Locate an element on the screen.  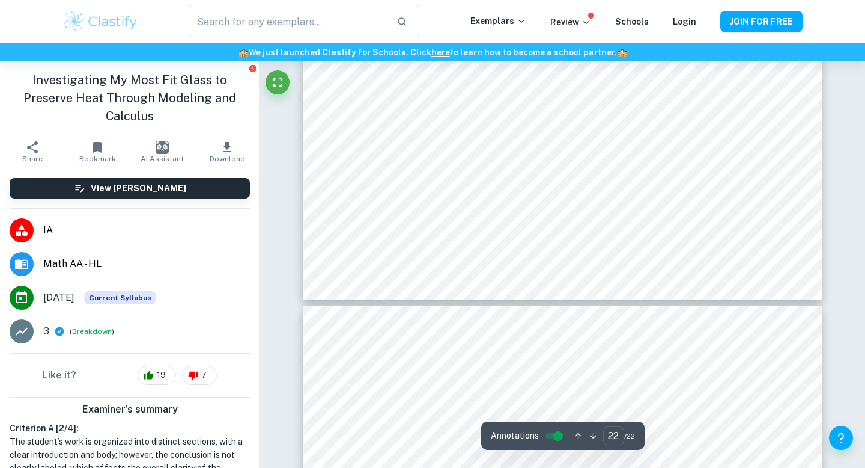
span: Annotations is located at coordinates (515, 435).